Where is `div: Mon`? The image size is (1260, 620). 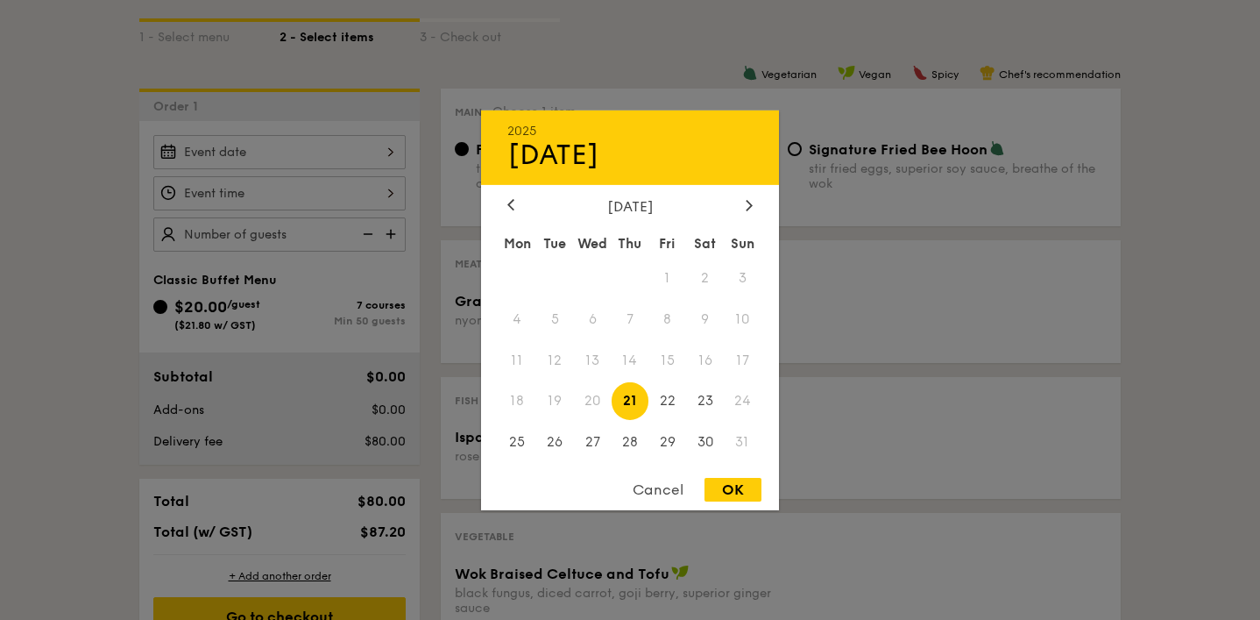 div: Mon is located at coordinates (517, 243).